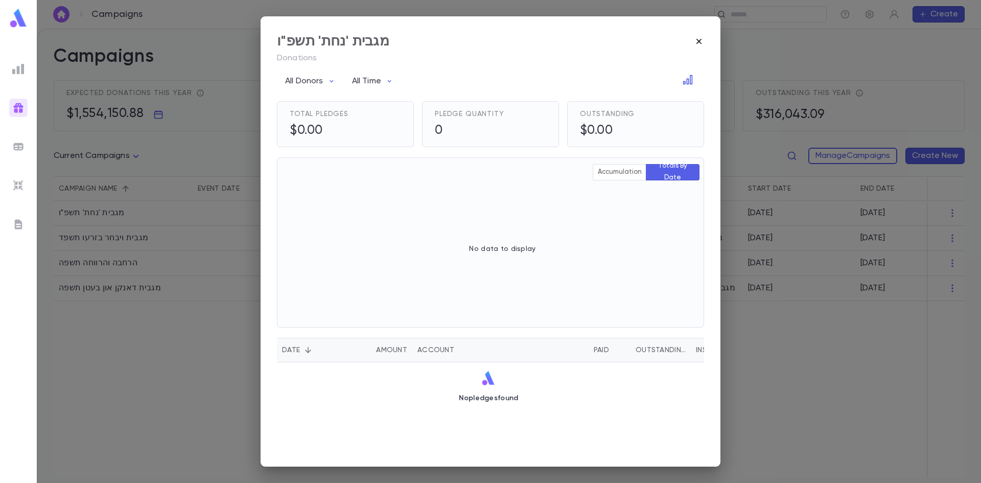 The height and width of the screenshot is (483, 981). What do you see at coordinates (488, 398) in the screenshot?
I see `p: No pledges found` at bounding box center [488, 398].